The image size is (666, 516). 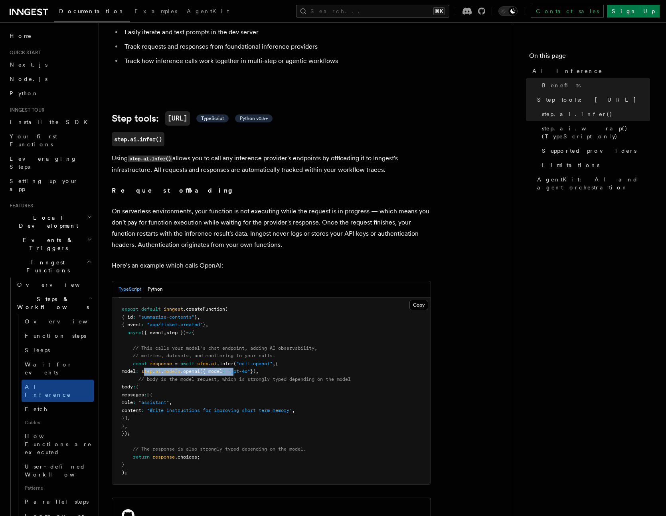 I want to click on span: Install the SDK, so click(x=51, y=122).